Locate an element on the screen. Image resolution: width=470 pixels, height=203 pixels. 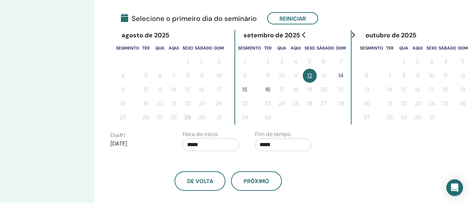
div: Abra o Intercom Messenger is located at coordinates (455, 188).